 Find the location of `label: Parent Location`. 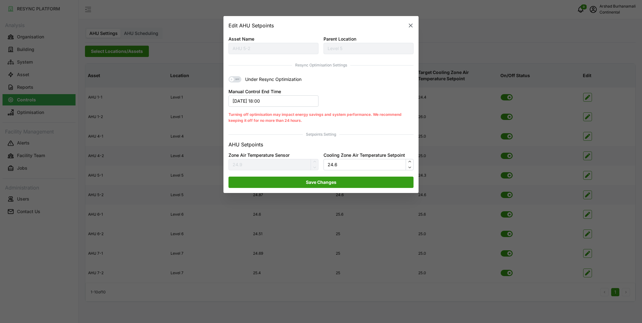

label: Parent Location is located at coordinates (340, 39).